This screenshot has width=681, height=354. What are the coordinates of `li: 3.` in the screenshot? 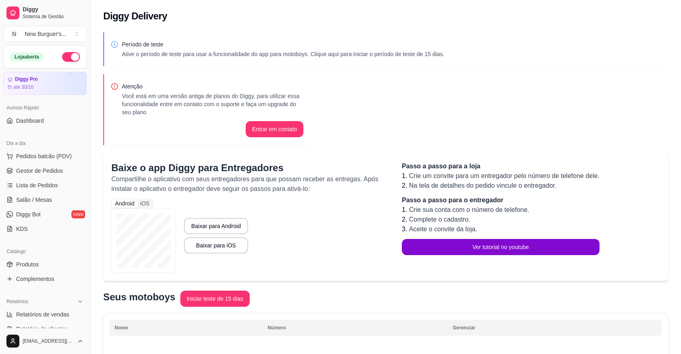 It's located at (500, 229).